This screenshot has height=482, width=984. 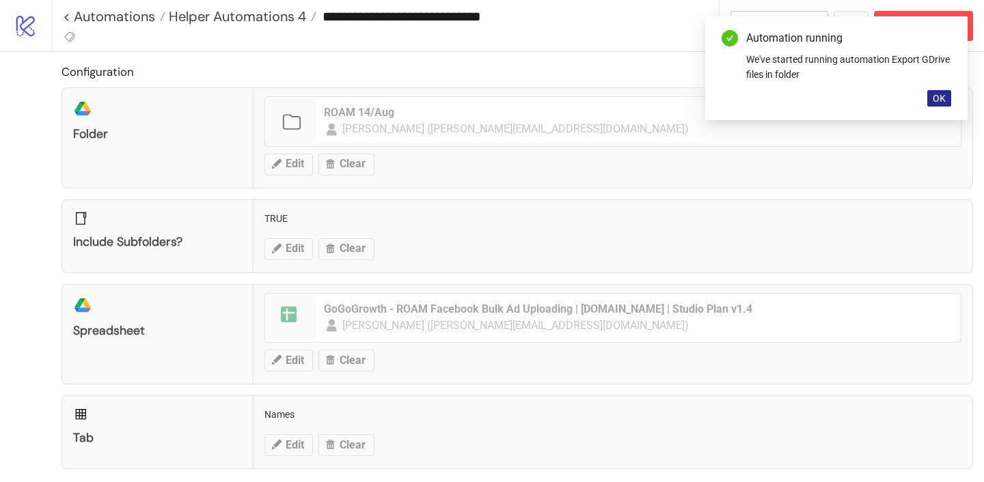 What do you see at coordinates (236, 16) in the screenshot?
I see `span: Helper Automations 4` at bounding box center [236, 16].